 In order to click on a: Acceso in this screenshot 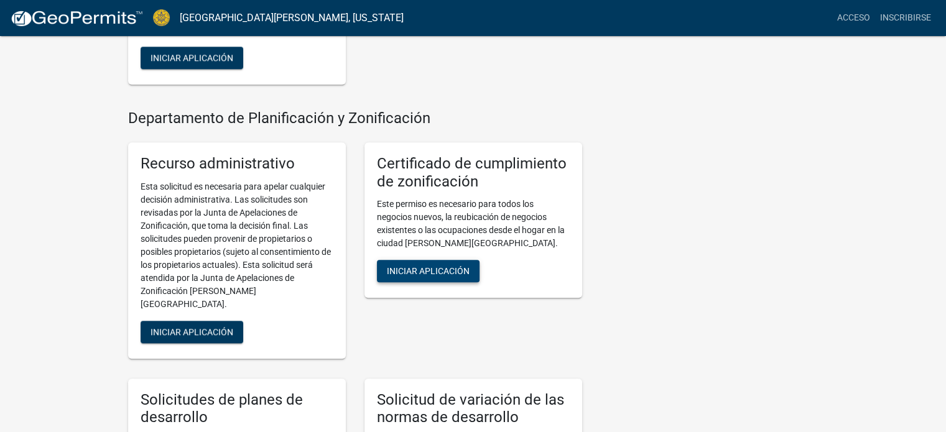, I will do `click(854, 18)`.